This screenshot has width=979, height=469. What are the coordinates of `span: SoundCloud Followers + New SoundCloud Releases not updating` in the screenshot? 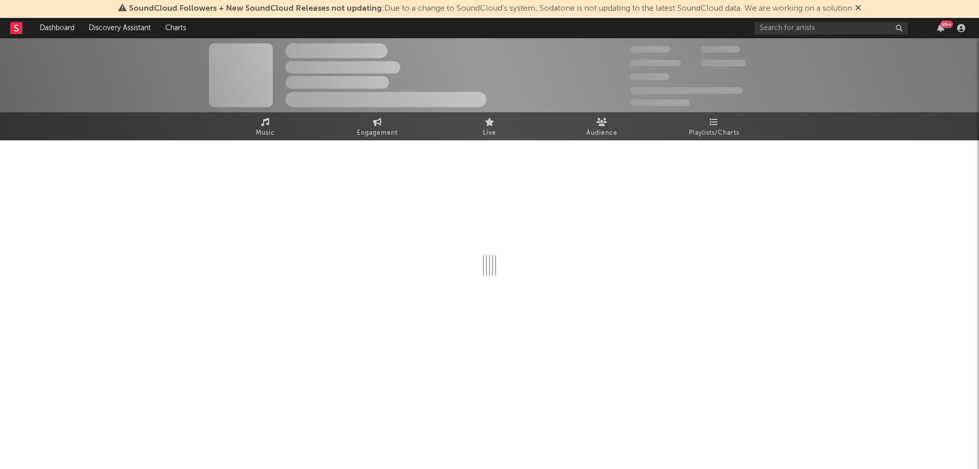 It's located at (256, 9).